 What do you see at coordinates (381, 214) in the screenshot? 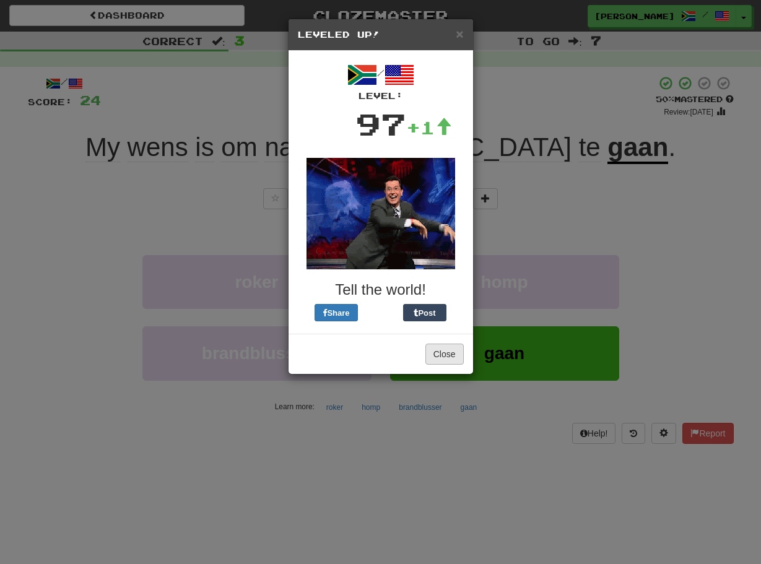
I see `img: colbert-d8d93119554e3a11f2fb50df59d9335a45bab299cf88b0a944f8a324a1865a88.gif` at bounding box center [381, 214].